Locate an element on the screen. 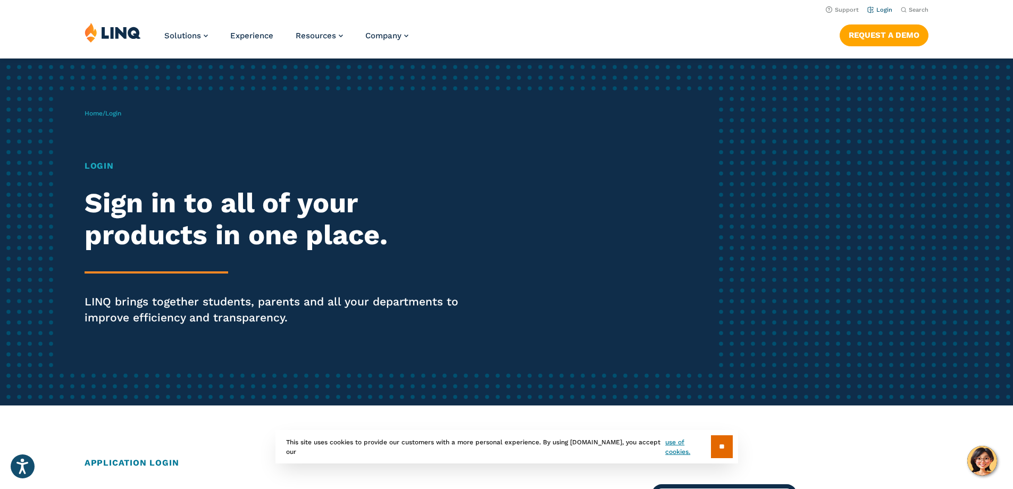 The image size is (1013, 489). button: Open Search Bar is located at coordinates (915, 10).